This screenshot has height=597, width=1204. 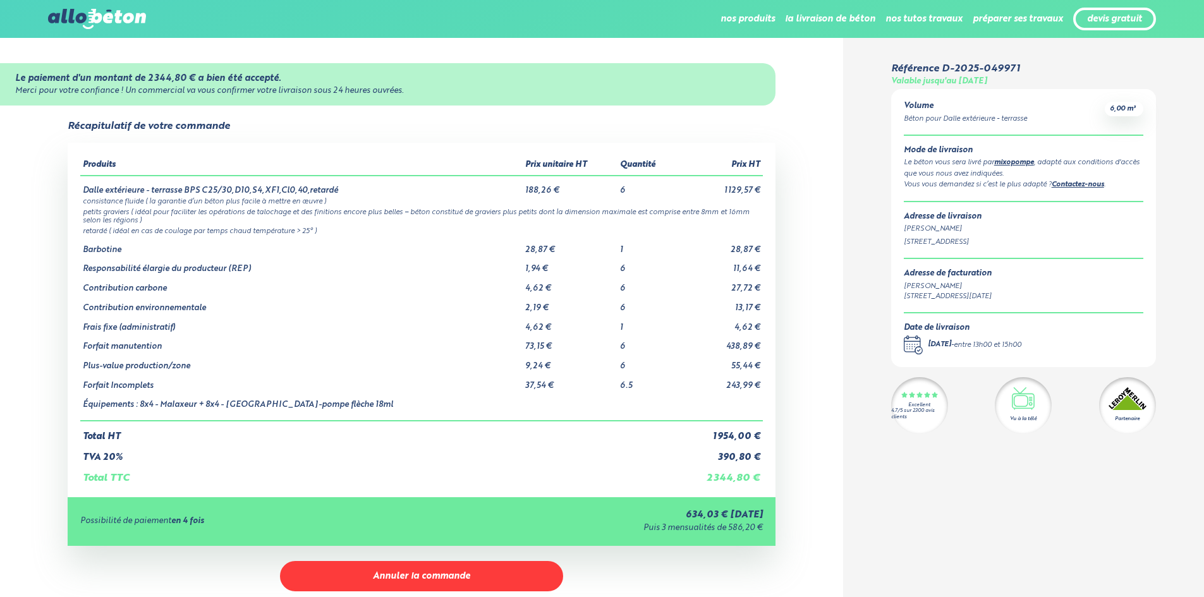 I want to click on li: nos produits, so click(x=748, y=19).